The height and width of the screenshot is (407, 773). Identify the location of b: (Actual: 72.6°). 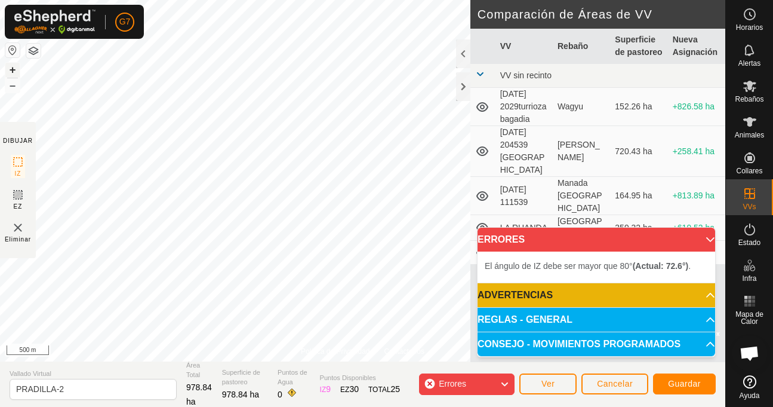
(661, 266).